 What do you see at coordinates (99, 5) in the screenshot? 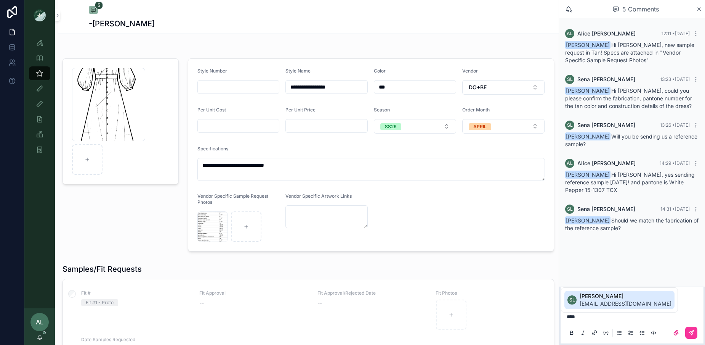
I see `span: 5` at bounding box center [99, 5].